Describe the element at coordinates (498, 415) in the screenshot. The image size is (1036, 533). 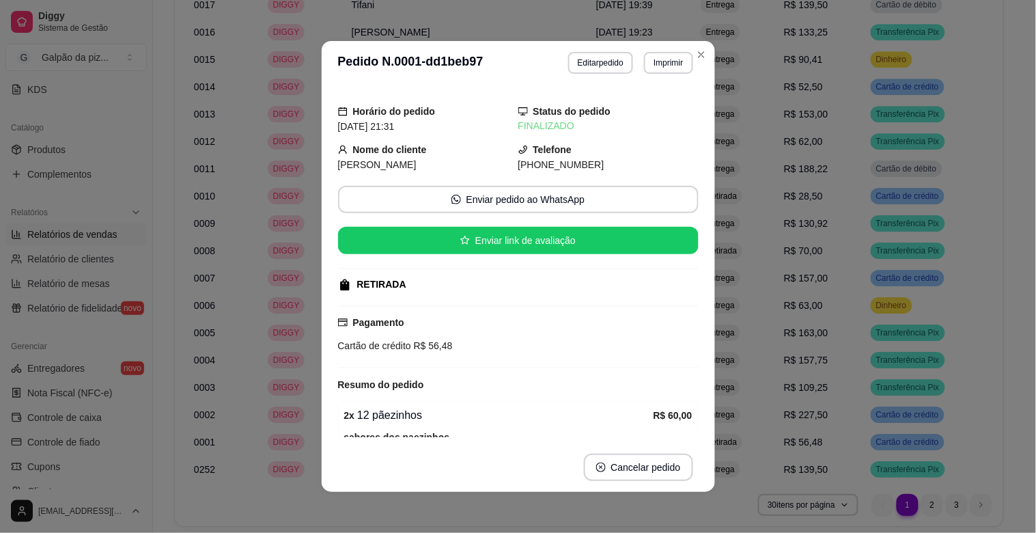
I see `div: 12 pãezinhos` at that location.